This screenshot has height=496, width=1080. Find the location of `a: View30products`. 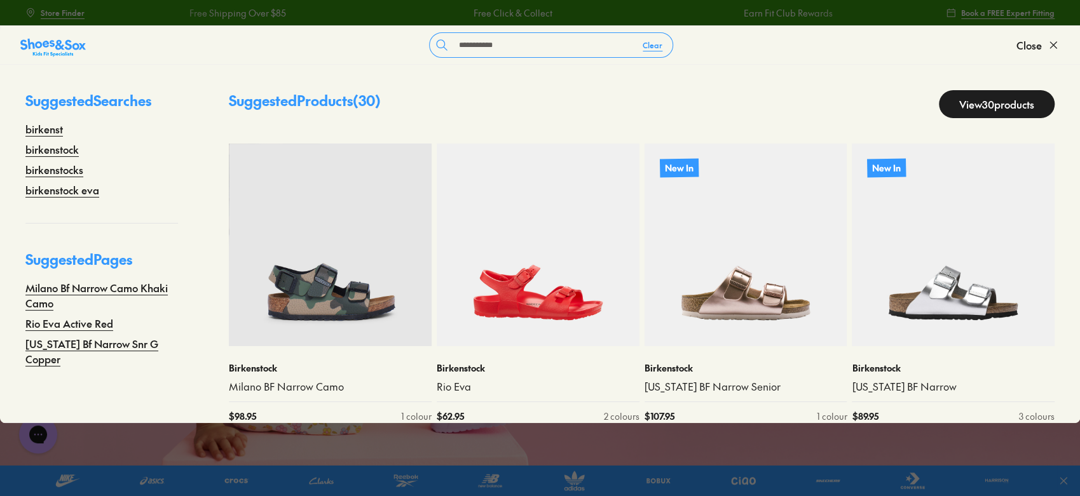

a: View30products is located at coordinates (997, 104).